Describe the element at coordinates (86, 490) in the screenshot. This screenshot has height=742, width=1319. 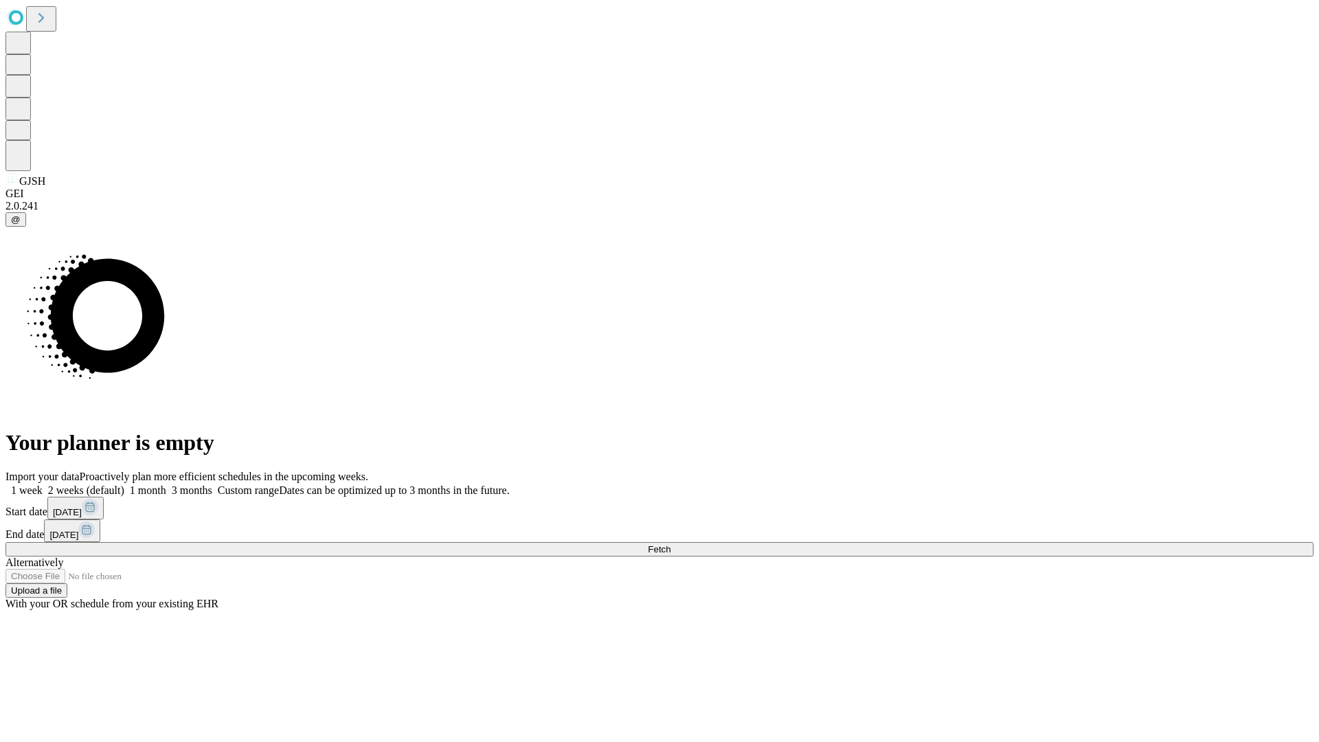
I see `span: 2 weeks (default)` at that location.